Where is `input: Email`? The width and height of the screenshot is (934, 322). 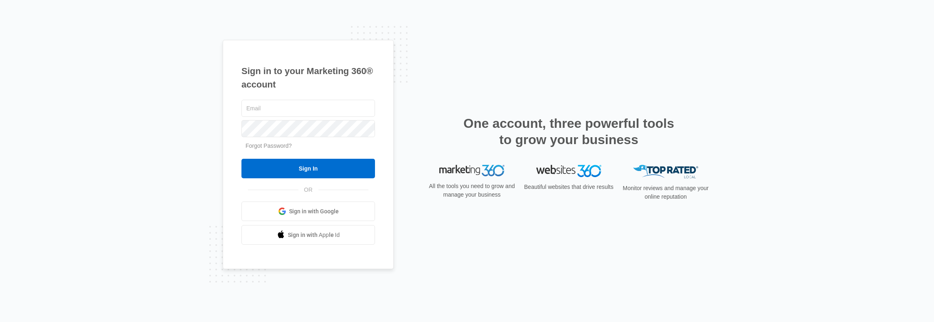
input: Email is located at coordinates (308, 108).